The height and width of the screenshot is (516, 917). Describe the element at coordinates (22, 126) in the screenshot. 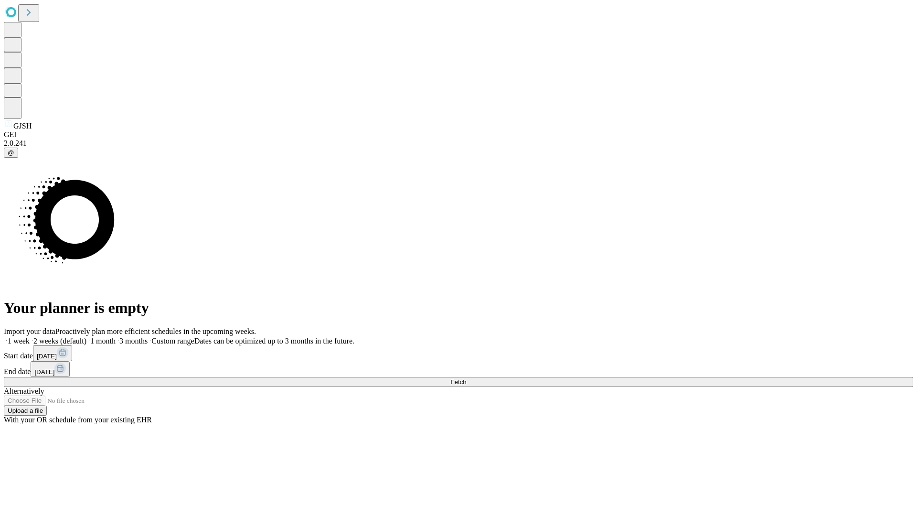

I see `span: GJSH` at that location.